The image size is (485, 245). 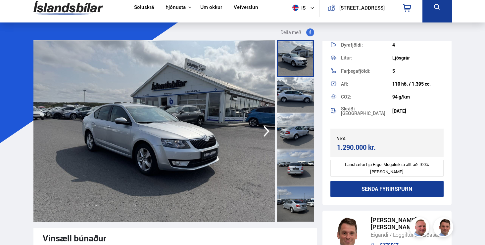 What do you see at coordinates (366, 58) in the screenshot?
I see `div: Litur:` at bounding box center [366, 58].